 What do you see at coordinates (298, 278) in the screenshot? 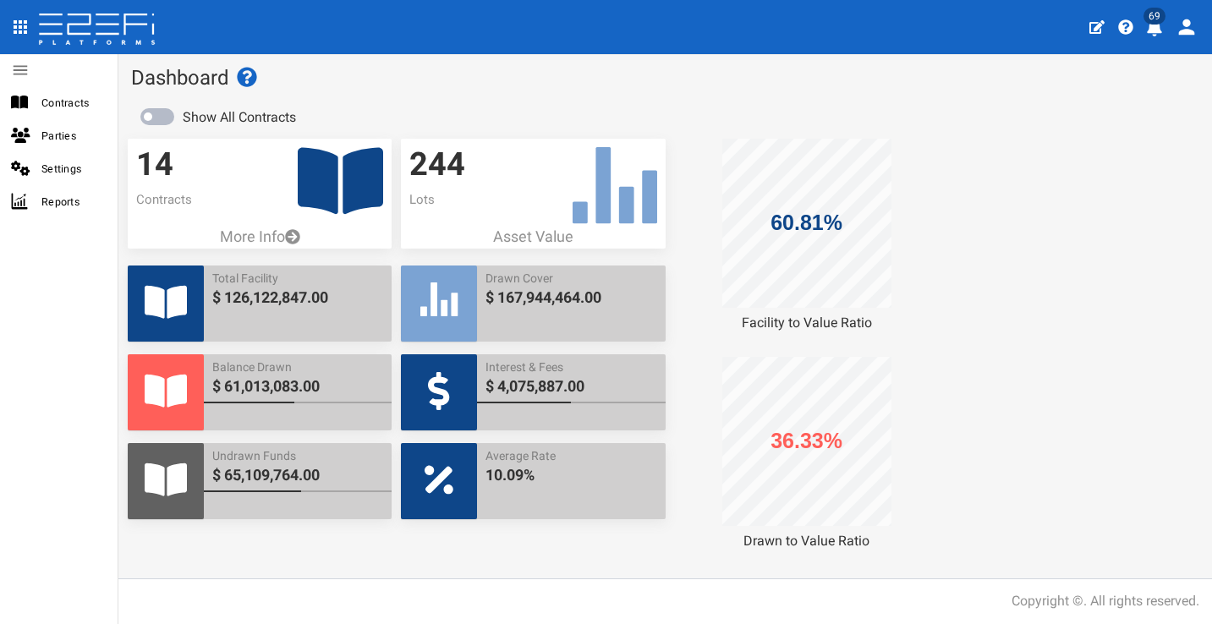
I see `span: Total Facility` at bounding box center [298, 278].